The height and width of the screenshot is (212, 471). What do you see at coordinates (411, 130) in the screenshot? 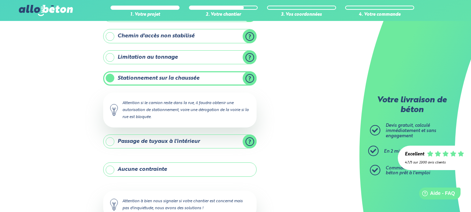
I see `span: Devis gratuit, calculé immédiatement et sans engagement` at bounding box center [411, 130].